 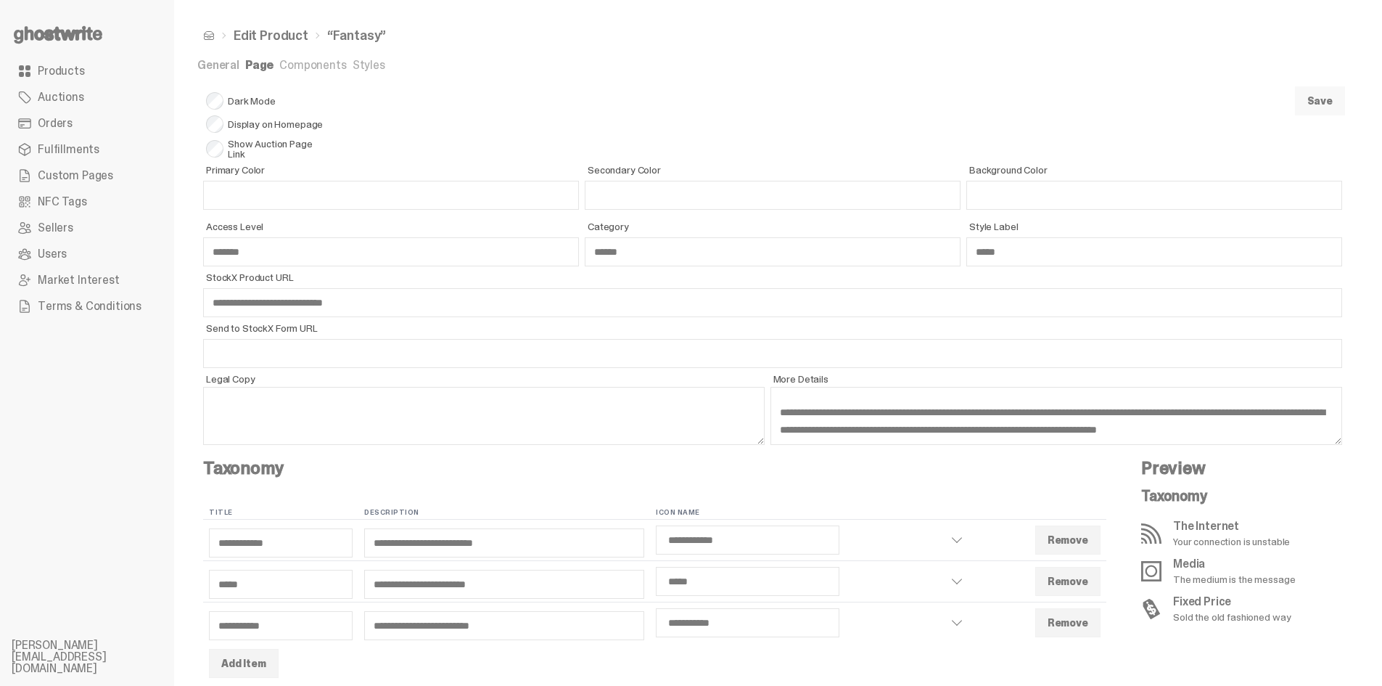 What do you see at coordinates (1056, 416) in the screenshot?
I see `textarea: More Details` at bounding box center [1056, 416].